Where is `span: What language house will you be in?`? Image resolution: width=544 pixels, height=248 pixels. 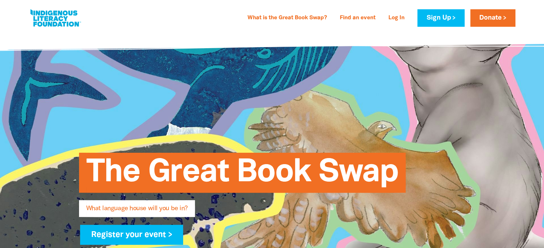 span: What language house will you be in? is located at coordinates (137, 212).